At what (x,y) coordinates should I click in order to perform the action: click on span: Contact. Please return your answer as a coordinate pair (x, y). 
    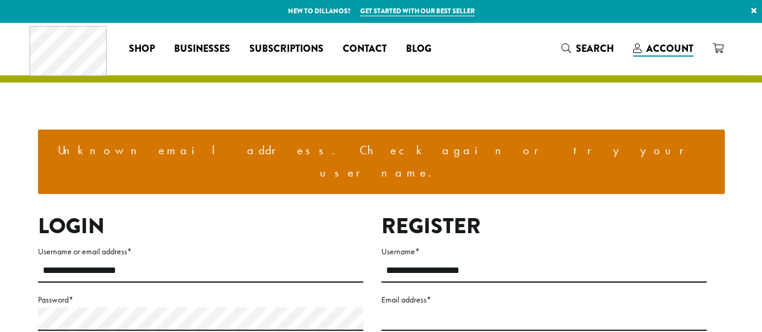
    Looking at the image, I should click on (364, 49).